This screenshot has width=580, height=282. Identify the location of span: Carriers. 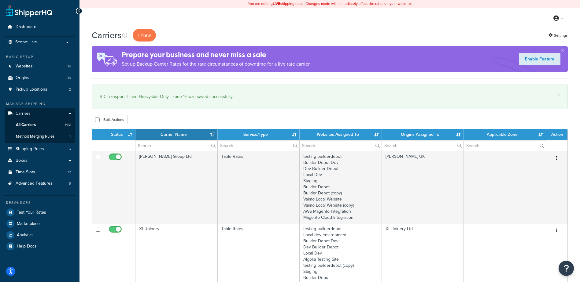
(23, 114).